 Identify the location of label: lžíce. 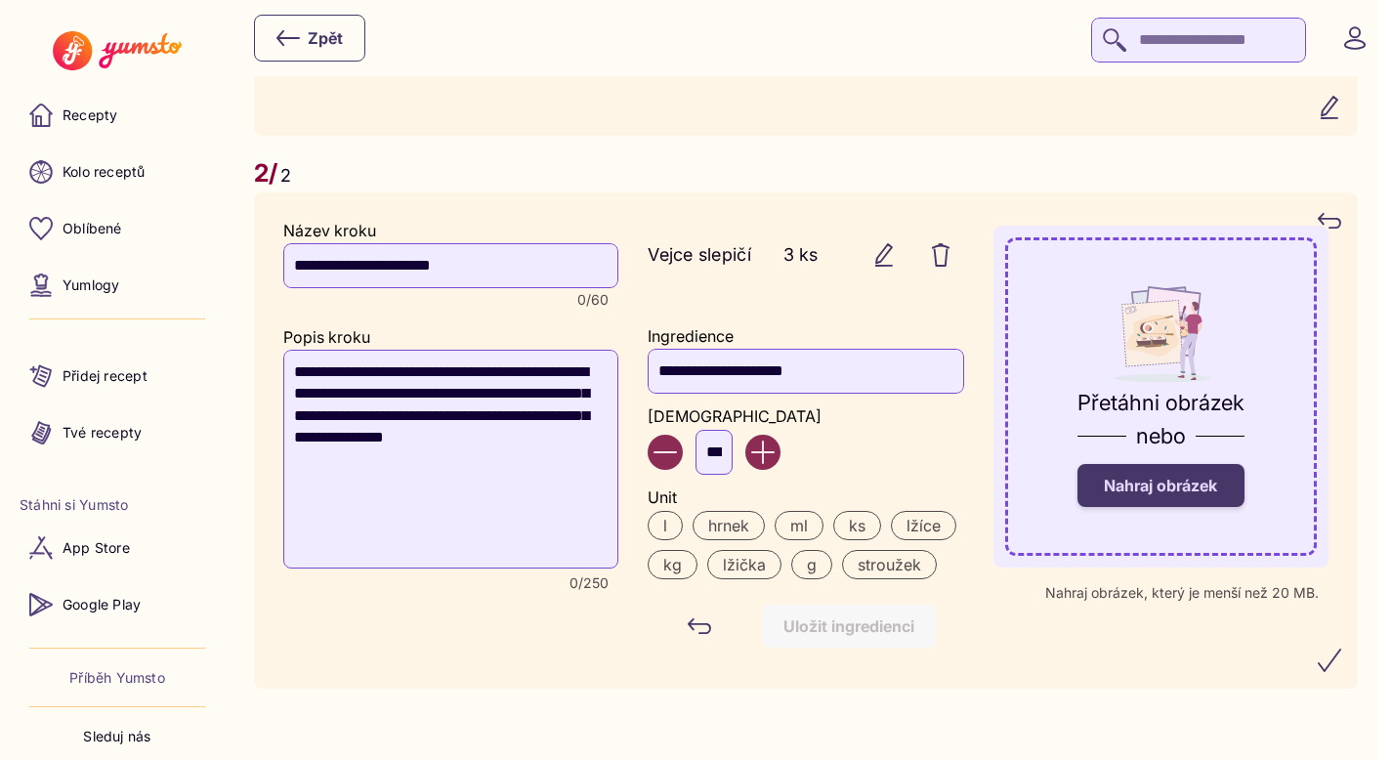
(923, 526).